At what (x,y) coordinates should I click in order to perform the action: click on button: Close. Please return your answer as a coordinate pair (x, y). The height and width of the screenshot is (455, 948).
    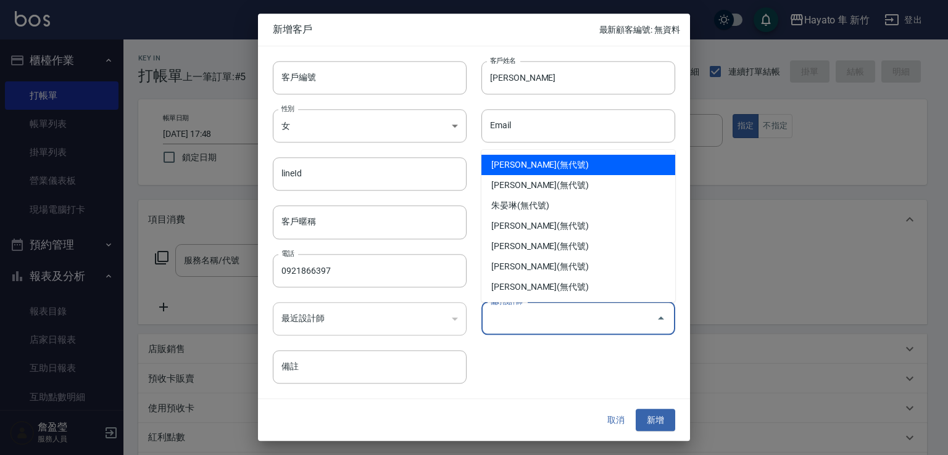
    Looking at the image, I should click on (661, 319).